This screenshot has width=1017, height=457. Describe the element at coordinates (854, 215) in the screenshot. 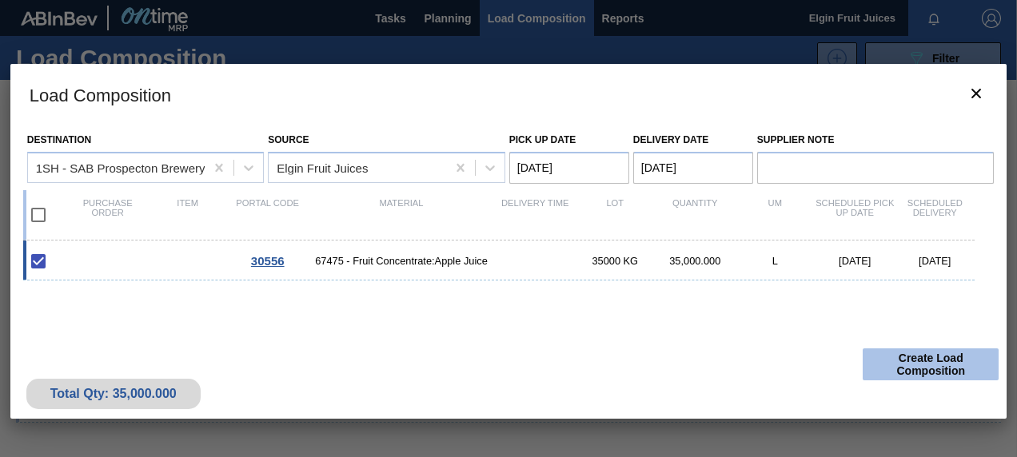

I see `div: Scheduled Pick up Date` at that location.